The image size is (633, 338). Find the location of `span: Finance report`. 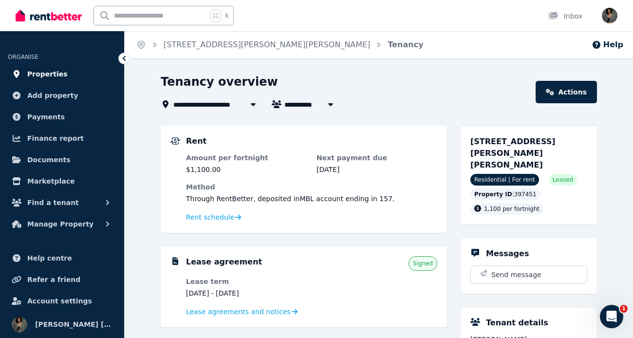

span: Finance report is located at coordinates (56, 138).